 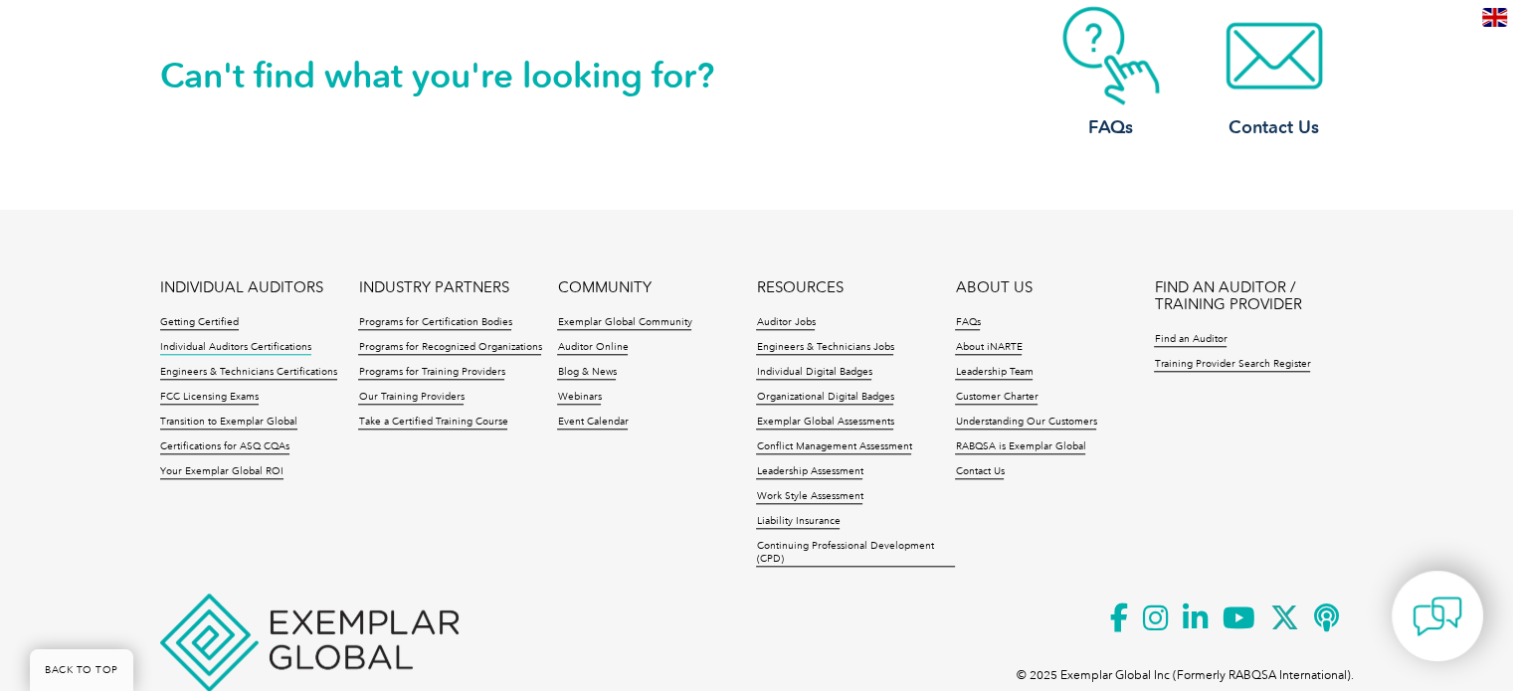 What do you see at coordinates (825, 348) in the screenshot?
I see `a: Engineers & Technicians Jobs` at bounding box center [825, 348].